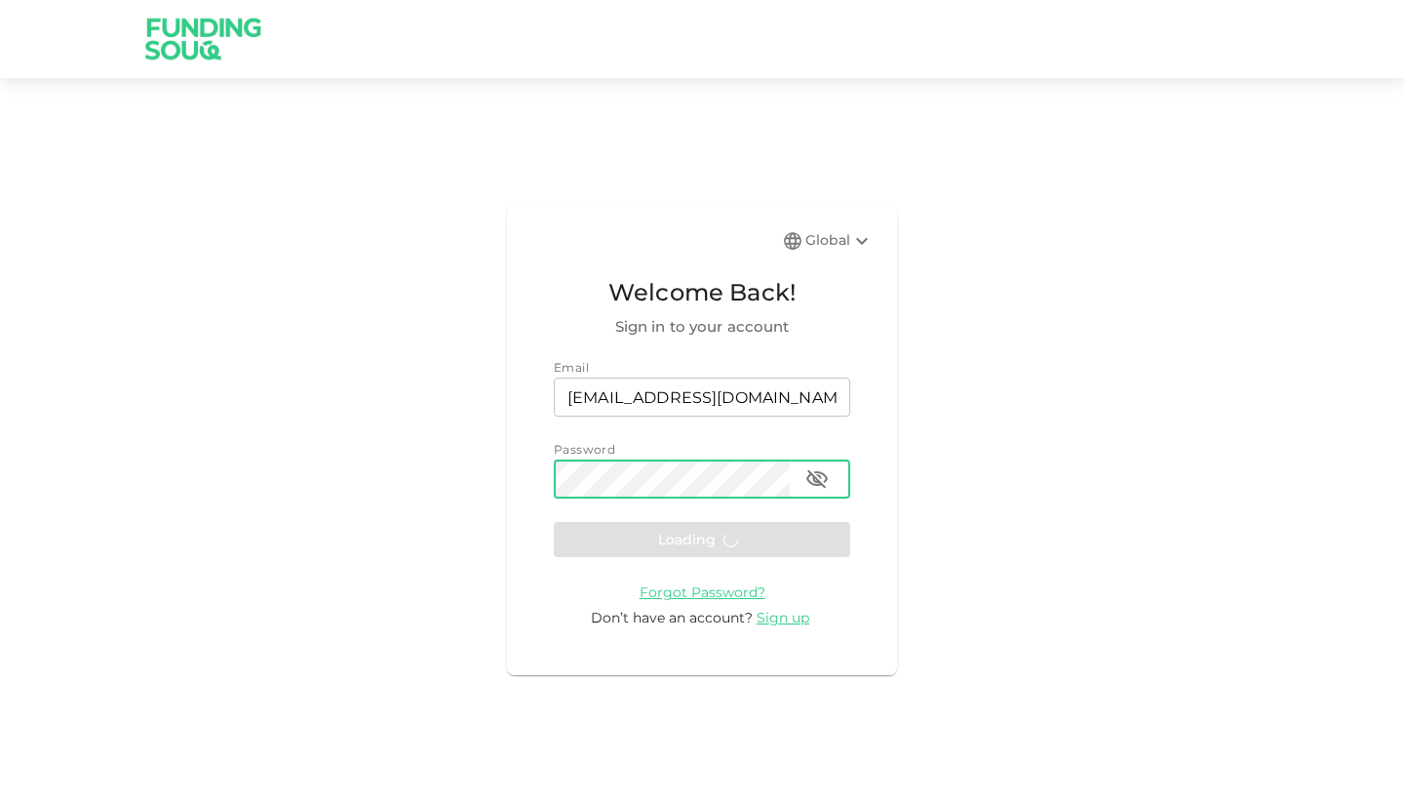 The image size is (1404, 805). I want to click on input: email, so click(702, 397).